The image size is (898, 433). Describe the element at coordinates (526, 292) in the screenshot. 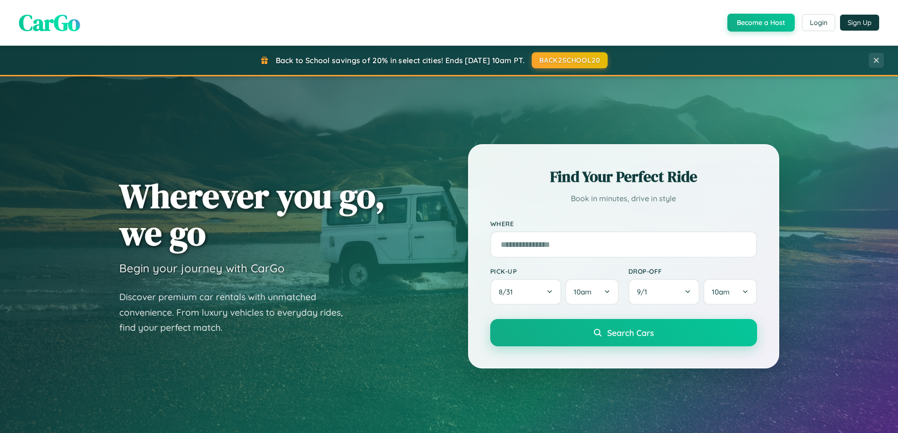

I see `button: 8/31` at that location.